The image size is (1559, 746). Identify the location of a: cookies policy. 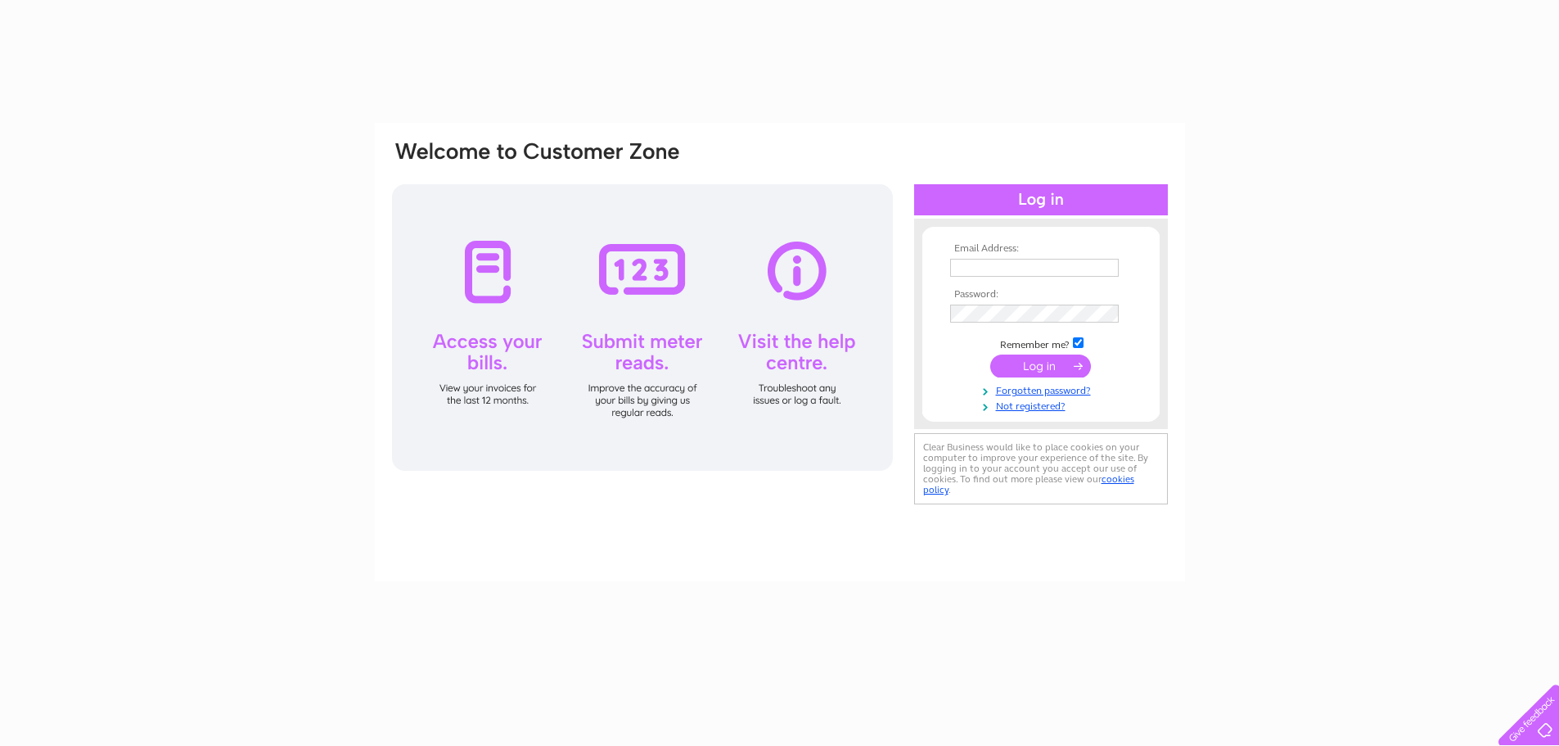
(1029, 484).